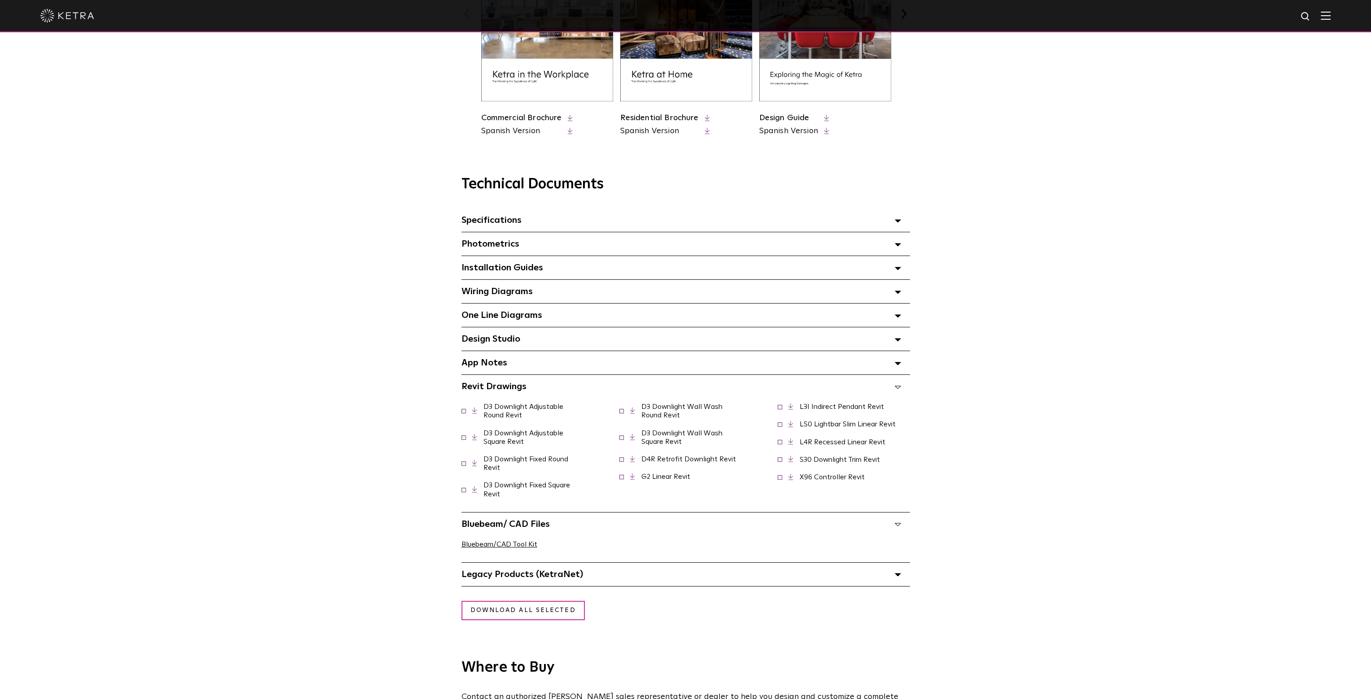  Describe the element at coordinates (688, 459) in the screenshot. I see `a: D4R Retrofit Downlight Revit` at that location.